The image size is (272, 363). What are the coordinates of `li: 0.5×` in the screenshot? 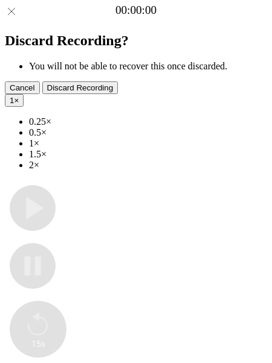 It's located at (148, 133).